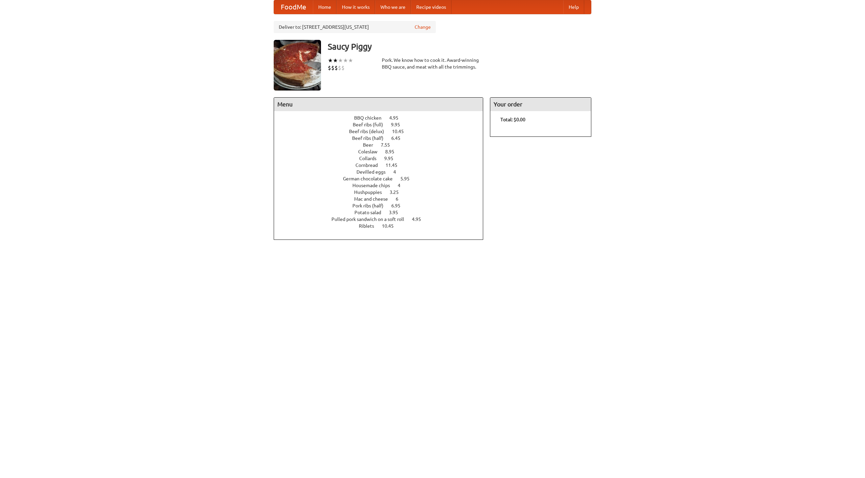 The image size is (865, 478). What do you see at coordinates (423, 27) in the screenshot?
I see `a: Change` at bounding box center [423, 27].